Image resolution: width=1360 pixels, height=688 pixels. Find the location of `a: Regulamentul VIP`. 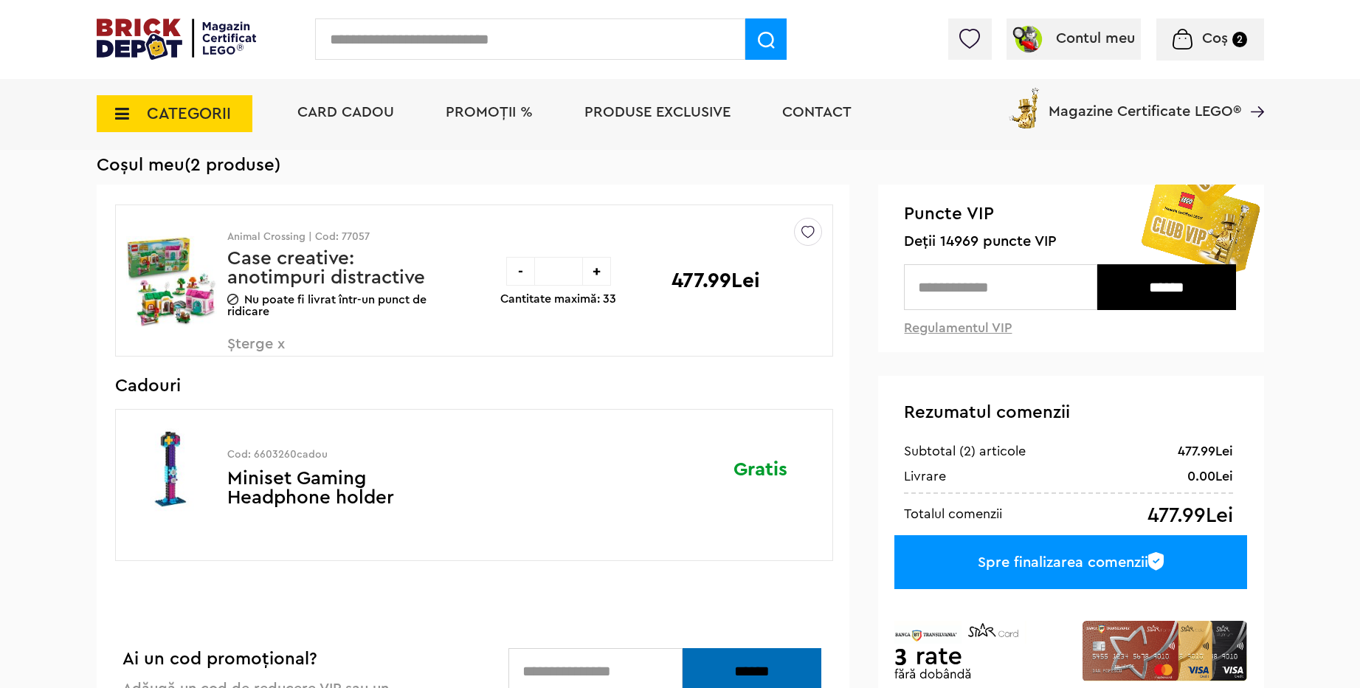

a: Regulamentul VIP is located at coordinates (958, 328).